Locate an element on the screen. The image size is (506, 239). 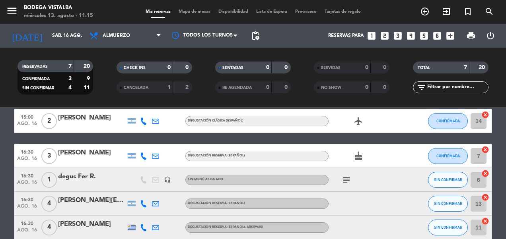
div: degus Fer R. is located at coordinates (92, 177).